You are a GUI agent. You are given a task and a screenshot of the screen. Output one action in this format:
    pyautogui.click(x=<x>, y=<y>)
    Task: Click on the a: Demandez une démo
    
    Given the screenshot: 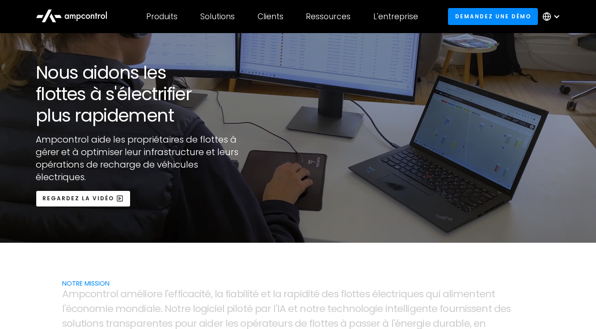 What is the action you would take?
    pyautogui.click(x=493, y=16)
    